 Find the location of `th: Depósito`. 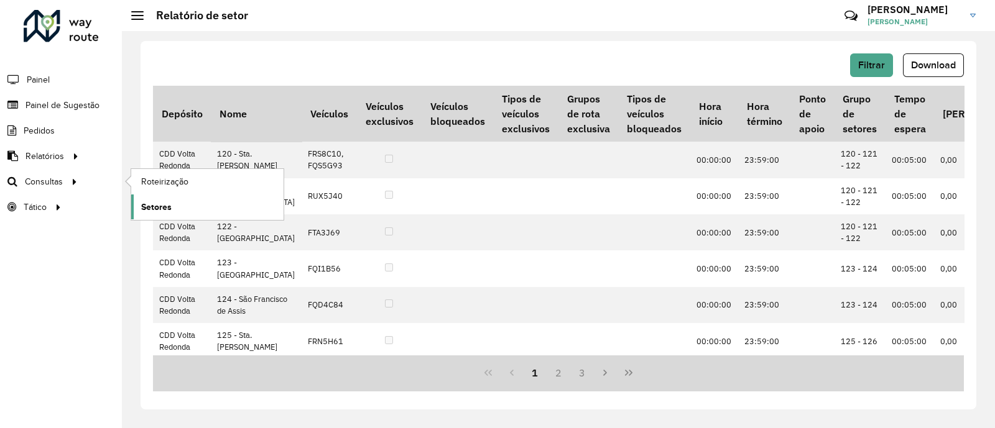

th: Depósito is located at coordinates (182, 114).